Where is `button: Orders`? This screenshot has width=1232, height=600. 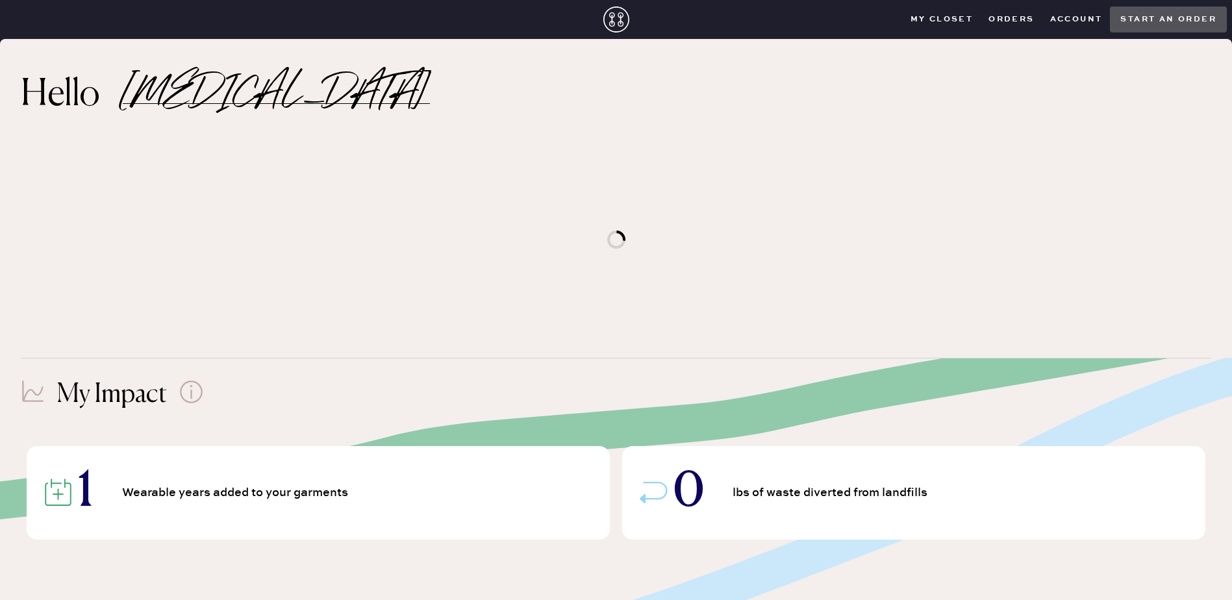 button: Orders is located at coordinates (1011, 19).